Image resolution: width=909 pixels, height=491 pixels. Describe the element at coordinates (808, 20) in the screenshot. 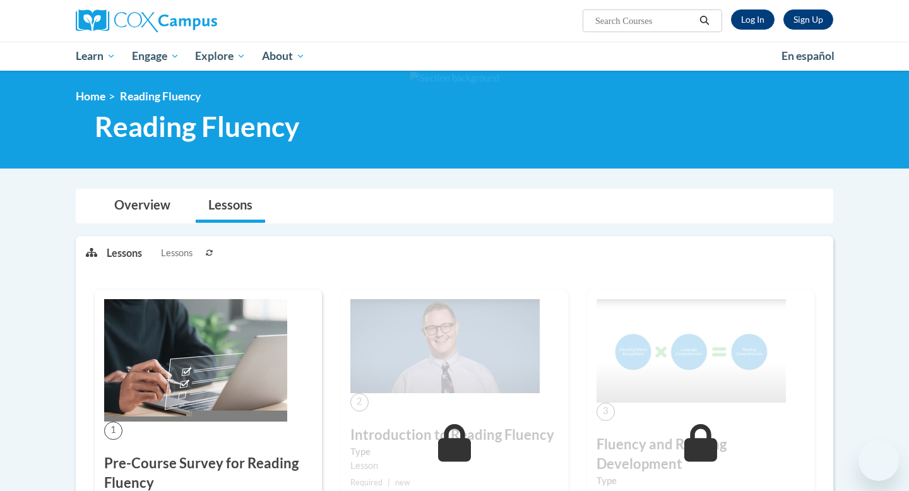

I see `a: Register` at that location.